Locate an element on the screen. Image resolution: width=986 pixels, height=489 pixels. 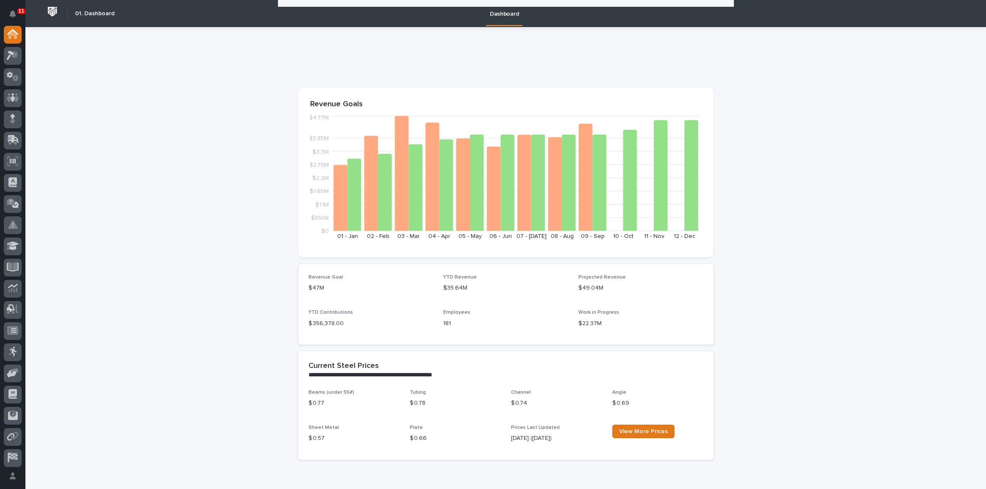
text: 10 - Oct is located at coordinates (623, 236).